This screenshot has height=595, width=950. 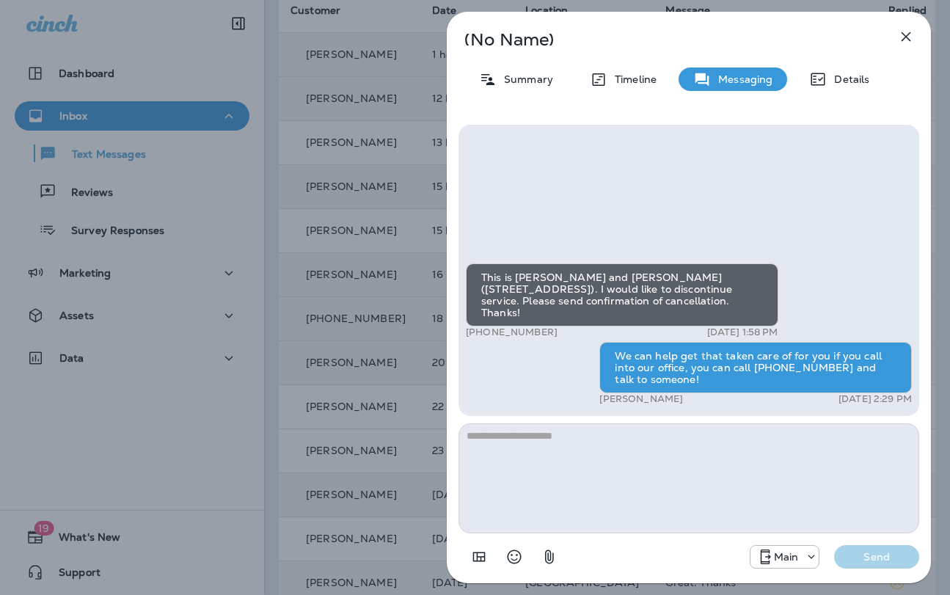 I want to click on p: Timeline, so click(x=631, y=79).